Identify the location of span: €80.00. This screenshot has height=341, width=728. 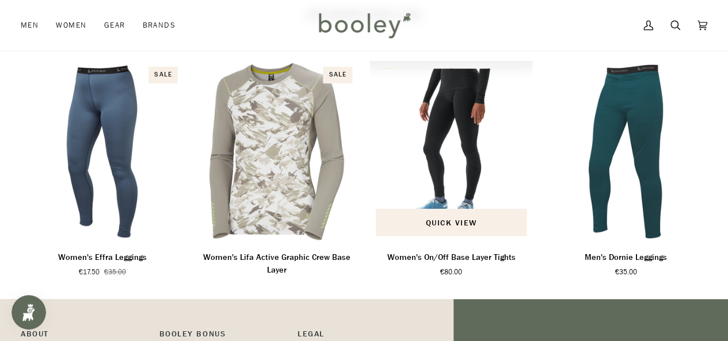
(451, 272).